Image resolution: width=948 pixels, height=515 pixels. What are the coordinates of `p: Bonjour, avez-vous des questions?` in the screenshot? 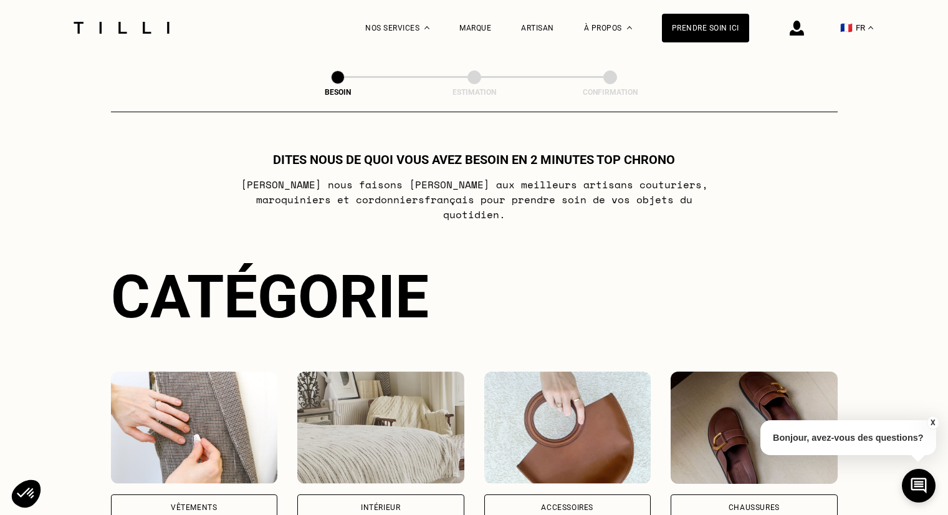 It's located at (848, 438).